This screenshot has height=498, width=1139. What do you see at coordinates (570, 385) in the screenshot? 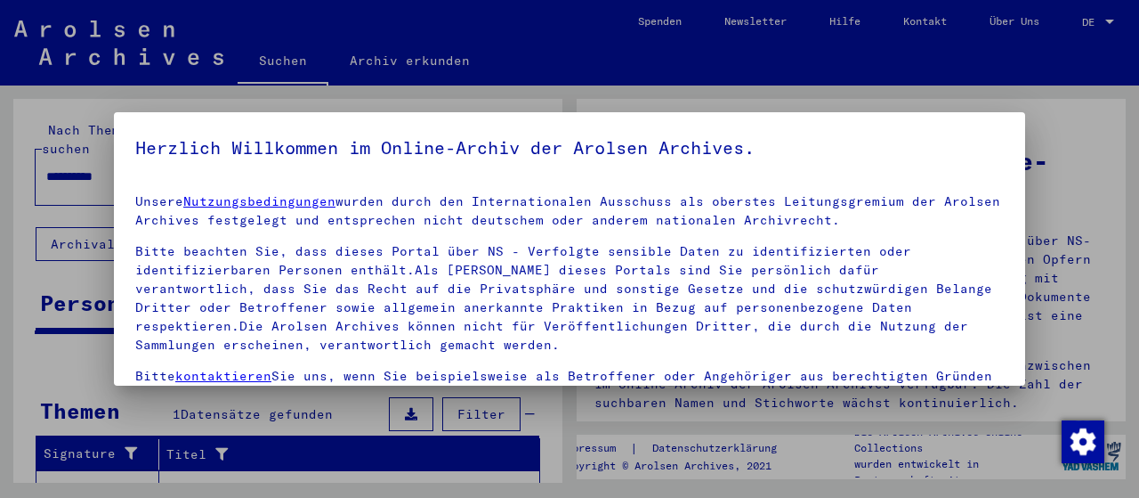
I see `p: Bitte Sie uns, wenn Sie beispielsweise als Betroffener oder Angehöriger aus berechtigten Gründen ...` at bounding box center [570, 385].